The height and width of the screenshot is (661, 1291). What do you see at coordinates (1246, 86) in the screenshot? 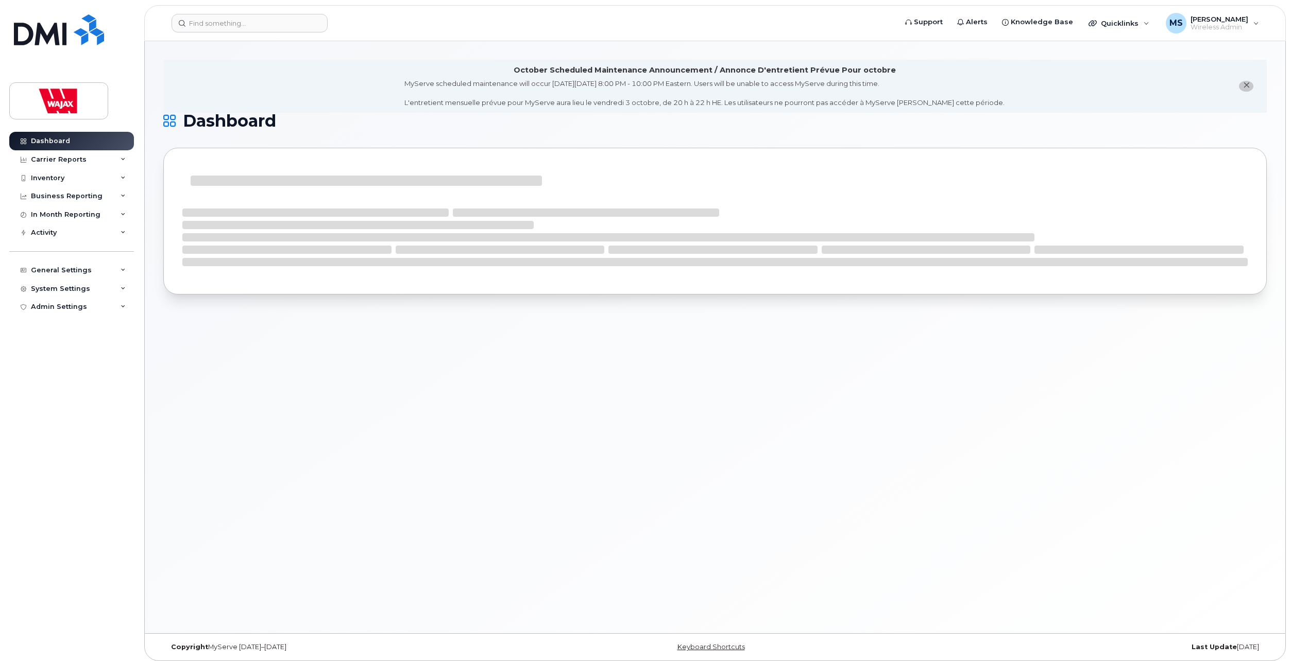
I see `button: close notification` at bounding box center [1246, 86].